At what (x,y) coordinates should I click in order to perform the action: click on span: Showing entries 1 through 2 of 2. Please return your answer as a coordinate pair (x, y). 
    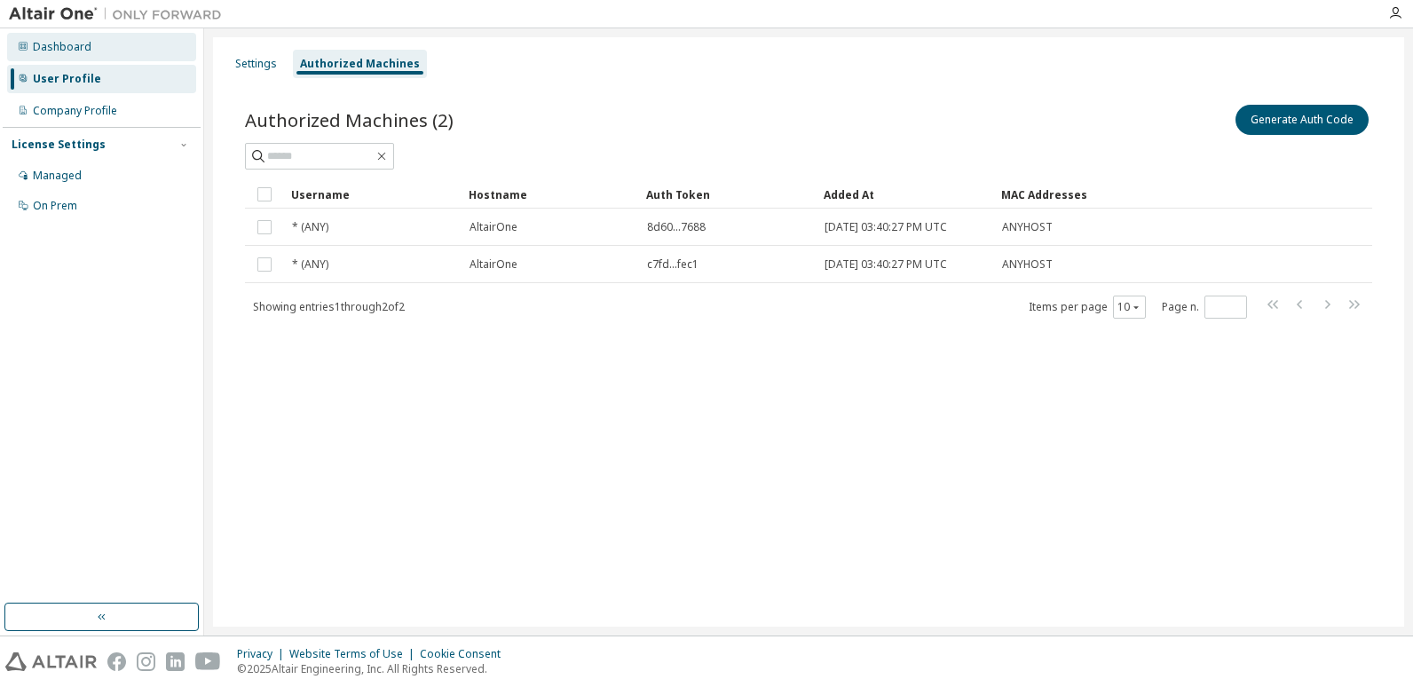
    Looking at the image, I should click on (328, 306).